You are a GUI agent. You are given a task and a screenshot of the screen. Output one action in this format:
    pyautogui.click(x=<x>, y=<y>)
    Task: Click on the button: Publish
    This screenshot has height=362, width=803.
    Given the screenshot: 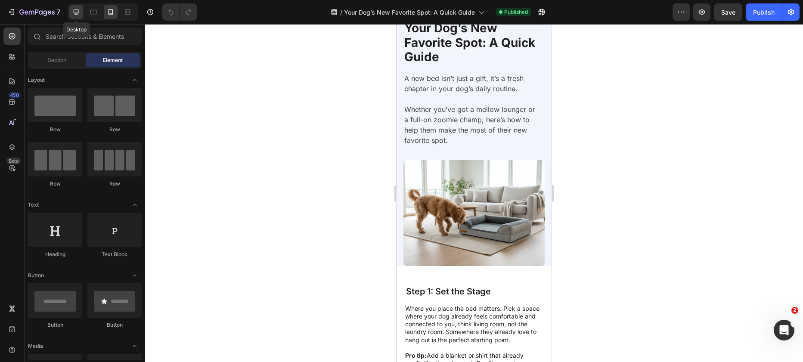 What is the action you would take?
    pyautogui.click(x=764, y=12)
    